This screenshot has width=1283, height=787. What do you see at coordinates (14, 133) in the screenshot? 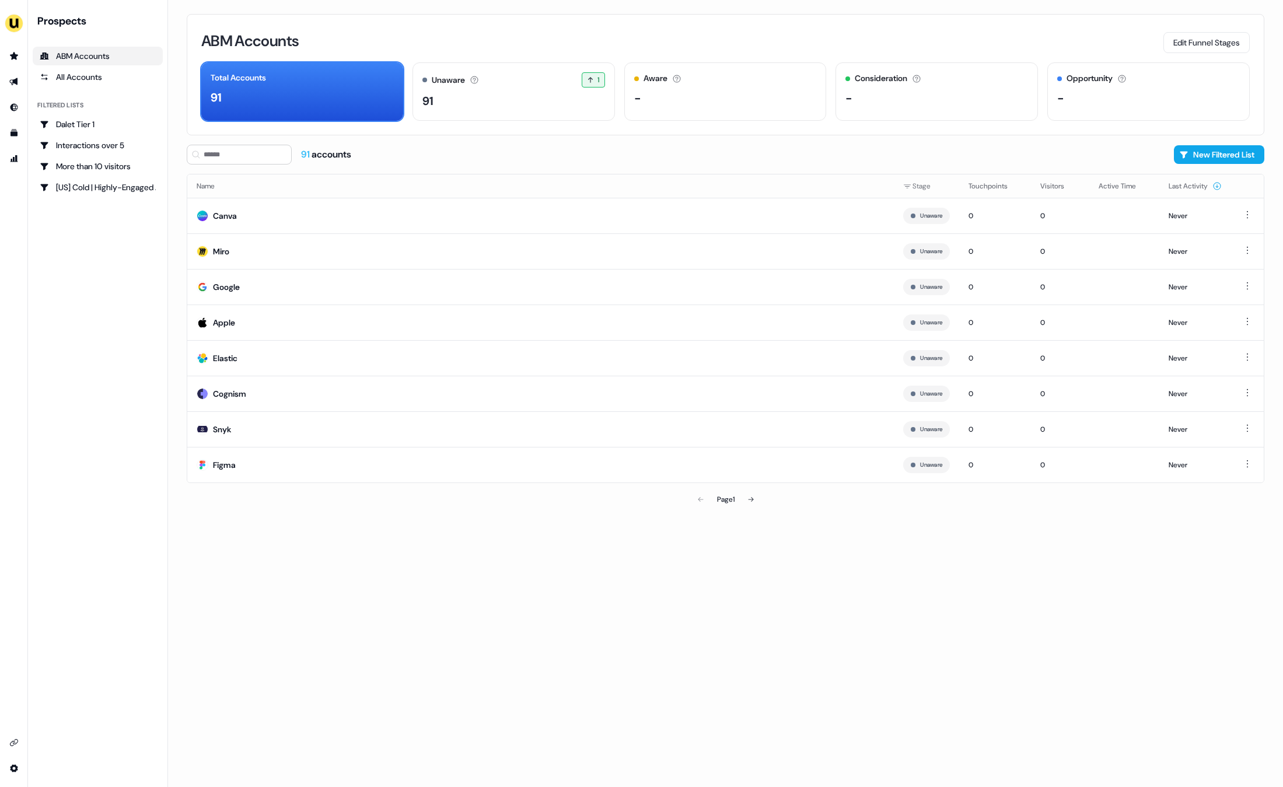
I see `a: Go to templates` at bounding box center [14, 133].